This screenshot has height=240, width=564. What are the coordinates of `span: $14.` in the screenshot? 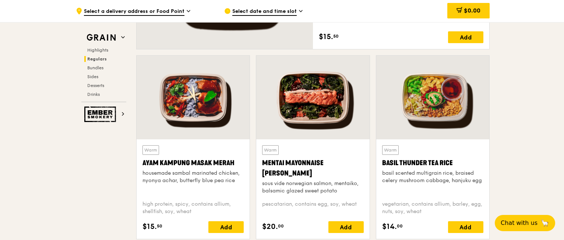 It's located at (389, 226).